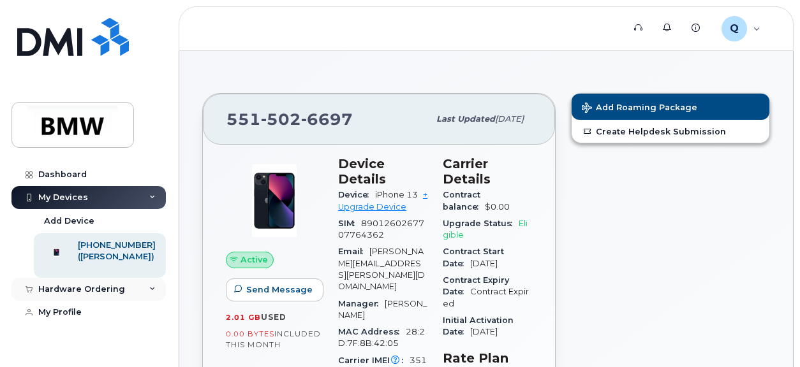  Describe the element at coordinates (254, 260) in the screenshot. I see `span: Active` at that location.